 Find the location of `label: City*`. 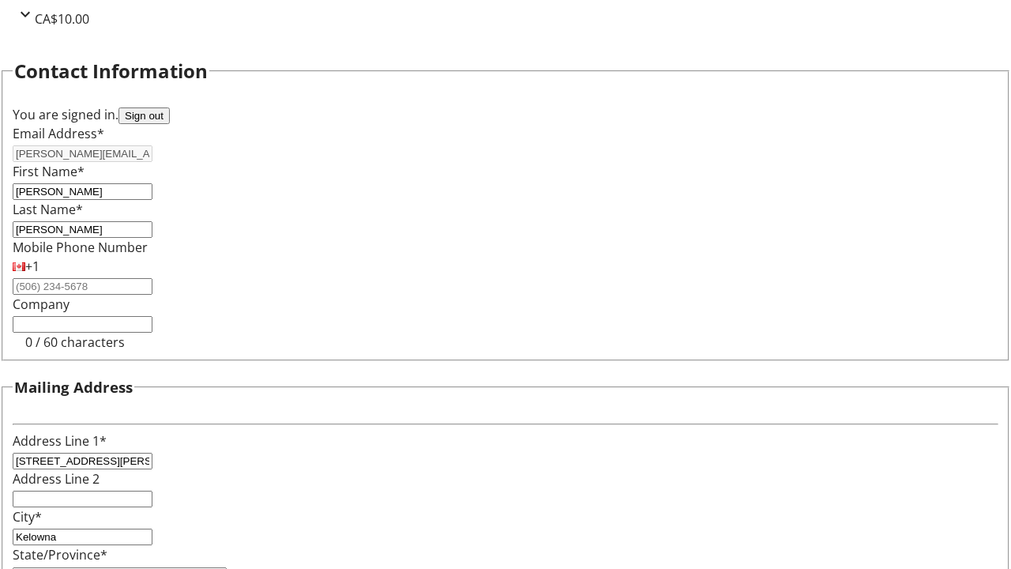

label: City* is located at coordinates (27, 516).